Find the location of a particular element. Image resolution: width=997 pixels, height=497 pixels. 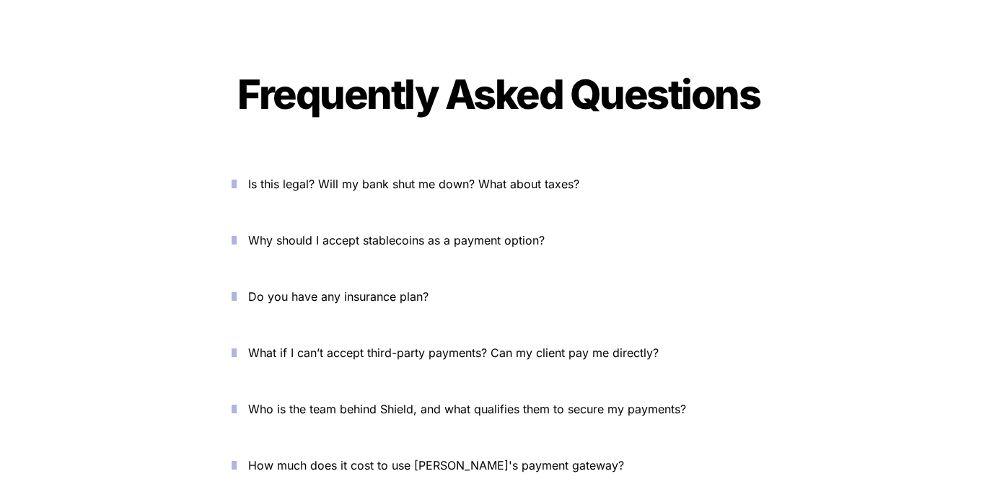

button: Who is the team behind Shield, and what qualifies them to secure my payments? is located at coordinates (499, 409).